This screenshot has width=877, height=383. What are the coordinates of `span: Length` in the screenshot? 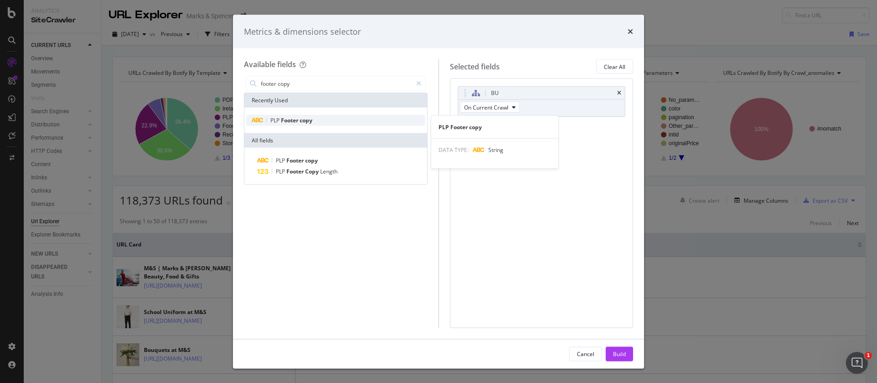 It's located at (329, 171).